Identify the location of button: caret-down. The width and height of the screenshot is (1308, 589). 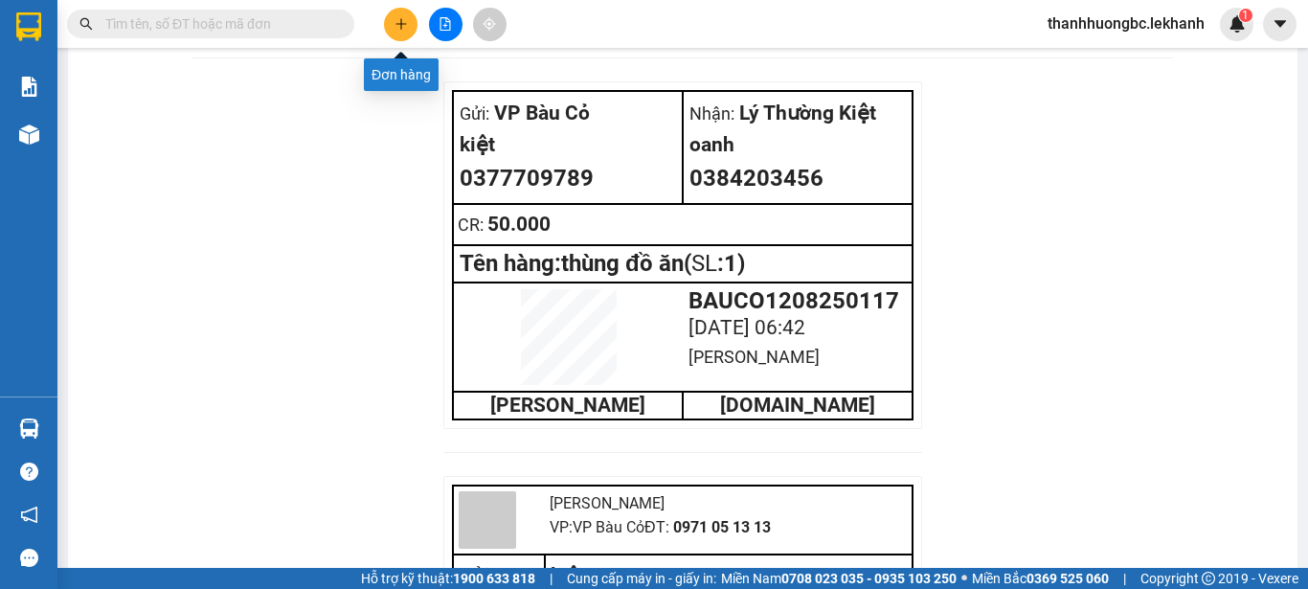
(1279, 24).